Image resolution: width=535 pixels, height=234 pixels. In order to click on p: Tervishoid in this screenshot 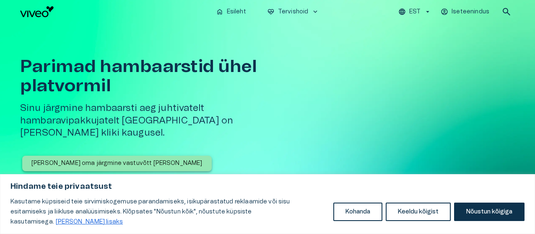, I will do `click(293, 12)`.